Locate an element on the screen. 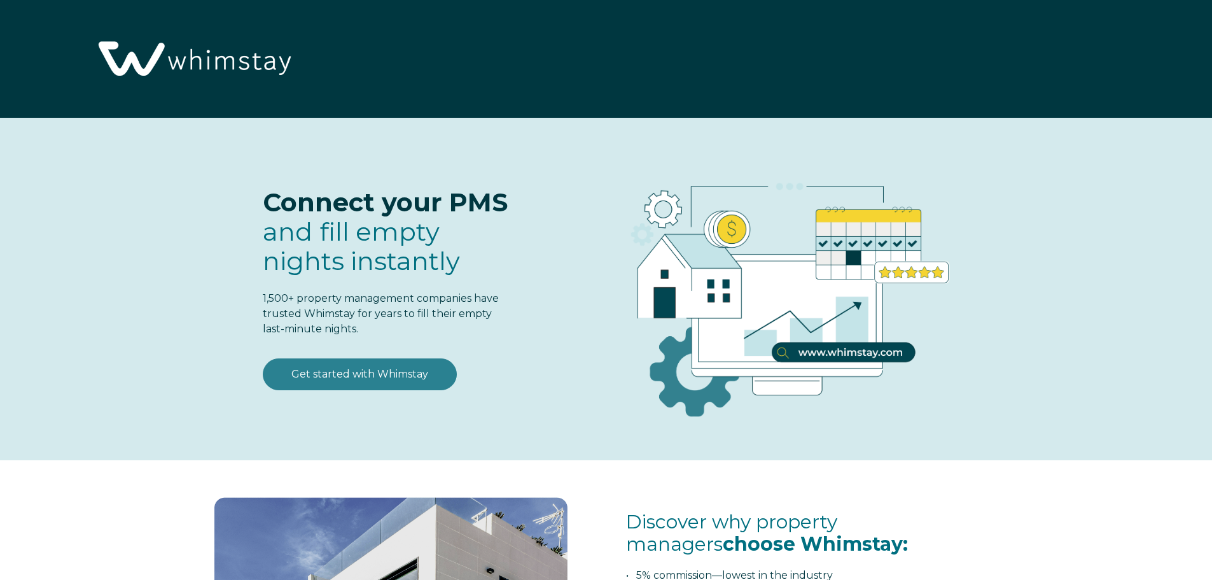 Image resolution: width=1212 pixels, height=580 pixels. span: Connect your PMS is located at coordinates (385, 202).